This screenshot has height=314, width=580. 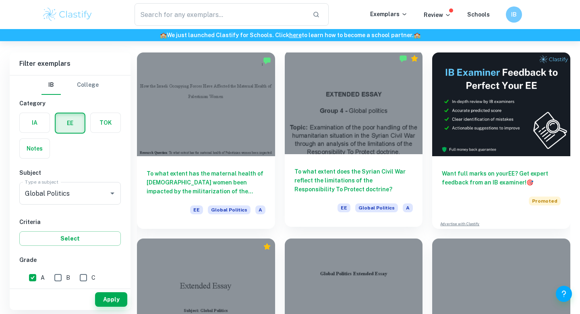 What do you see at coordinates (93, 277) in the screenshot?
I see `span: C` at bounding box center [93, 277].